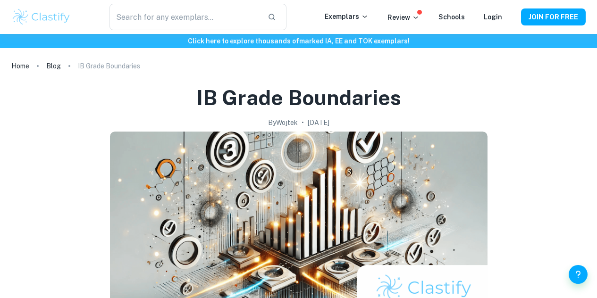  What do you see at coordinates (493, 17) in the screenshot?
I see `a: Login` at bounding box center [493, 17].